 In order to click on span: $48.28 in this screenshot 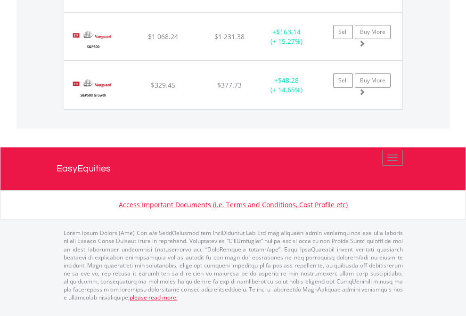, I will do `click(289, 80)`.